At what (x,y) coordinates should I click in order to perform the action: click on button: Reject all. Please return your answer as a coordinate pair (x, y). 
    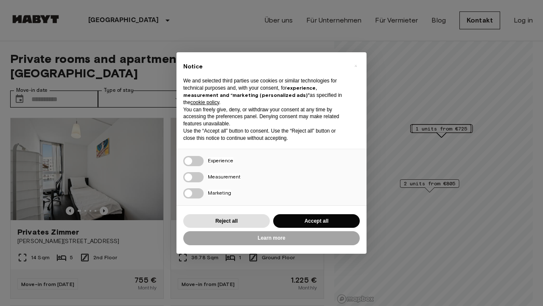
    Looking at the image, I should click on (227, 221).